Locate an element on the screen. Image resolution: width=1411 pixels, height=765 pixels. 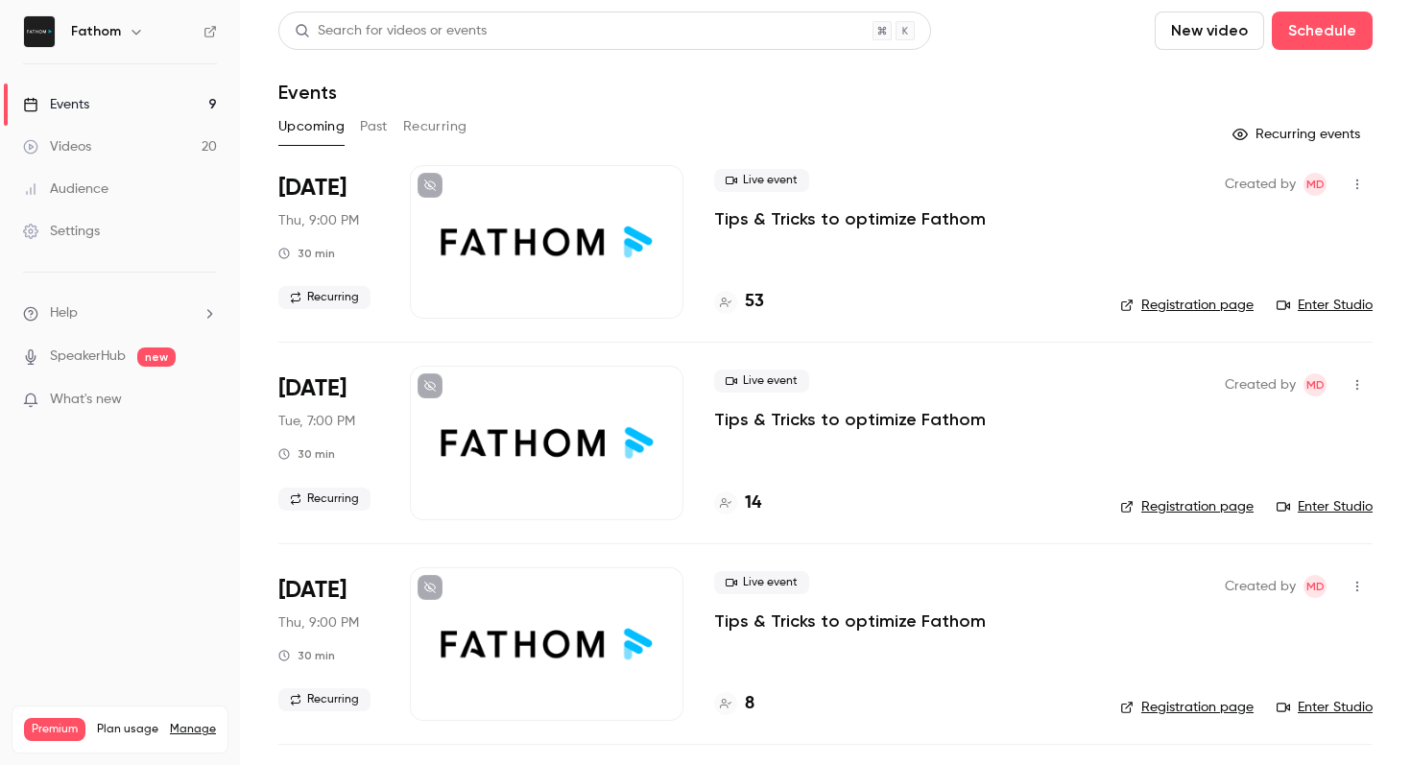
span: Plan usage is located at coordinates (128, 729).